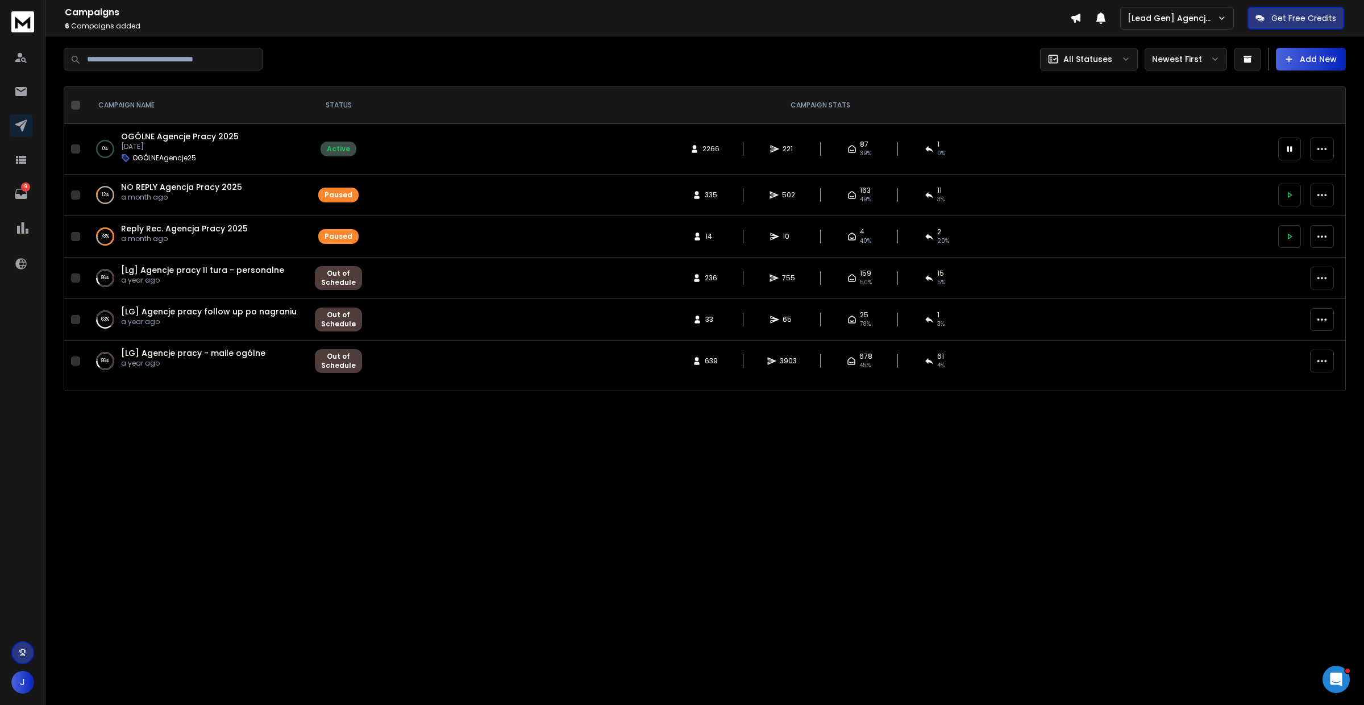 This screenshot has width=1364, height=705. Describe the element at coordinates (196, 105) in the screenshot. I see `th: CAMPAIGN NAME` at that location.